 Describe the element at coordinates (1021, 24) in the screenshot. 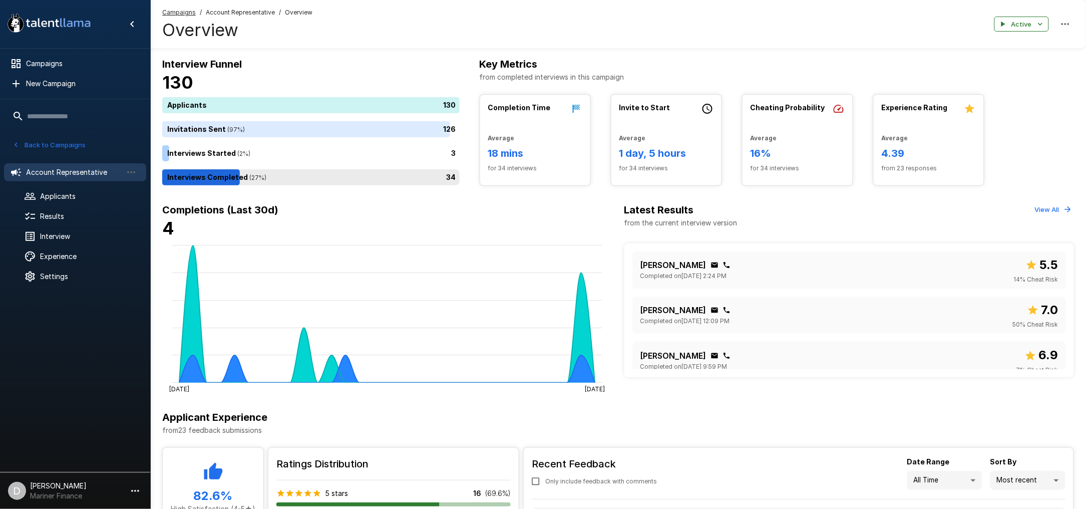

I see `button: Active` at that location.